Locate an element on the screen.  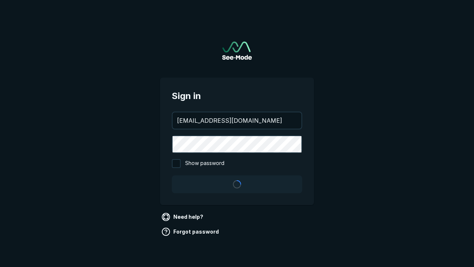
img: See-Mode Logo is located at coordinates (237, 50).